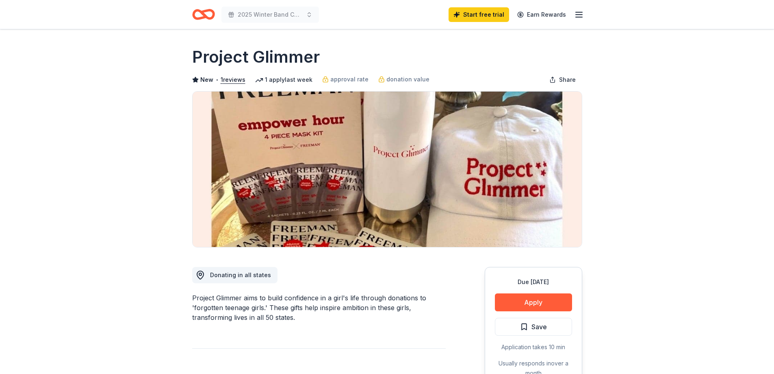  What do you see at coordinates (350, 79) in the screenshot?
I see `span: approval rate` at bounding box center [350, 79].